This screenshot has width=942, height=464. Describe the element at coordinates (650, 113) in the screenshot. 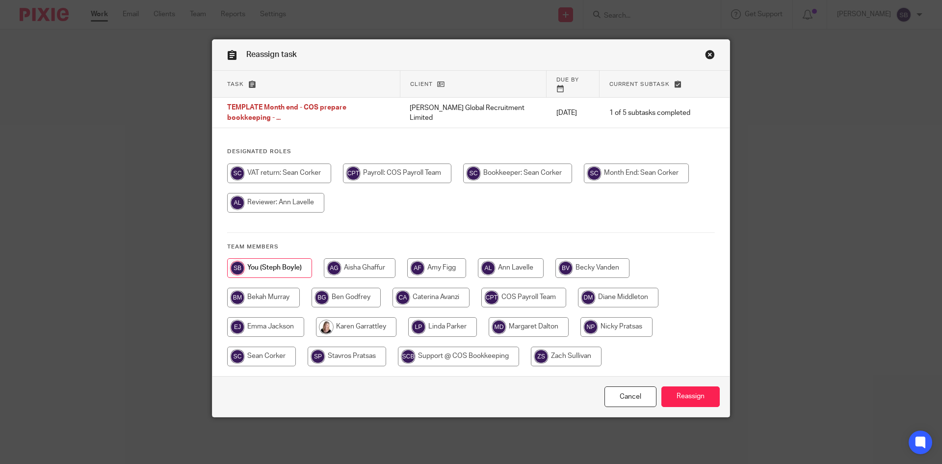

I see `td: 1 of 5 subtasks completed` at that location.